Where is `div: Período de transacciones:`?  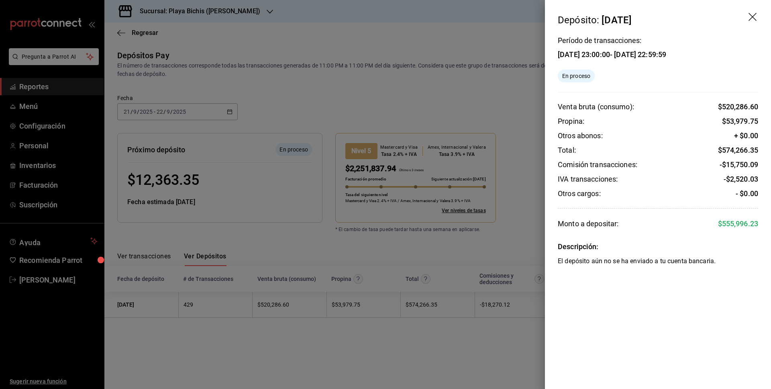 div: Período de transacciones: is located at coordinates (612, 41).